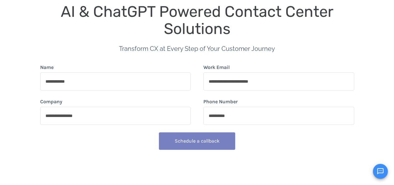  What do you see at coordinates (197, 141) in the screenshot?
I see `button: Schedule a callback` at bounding box center [197, 141].